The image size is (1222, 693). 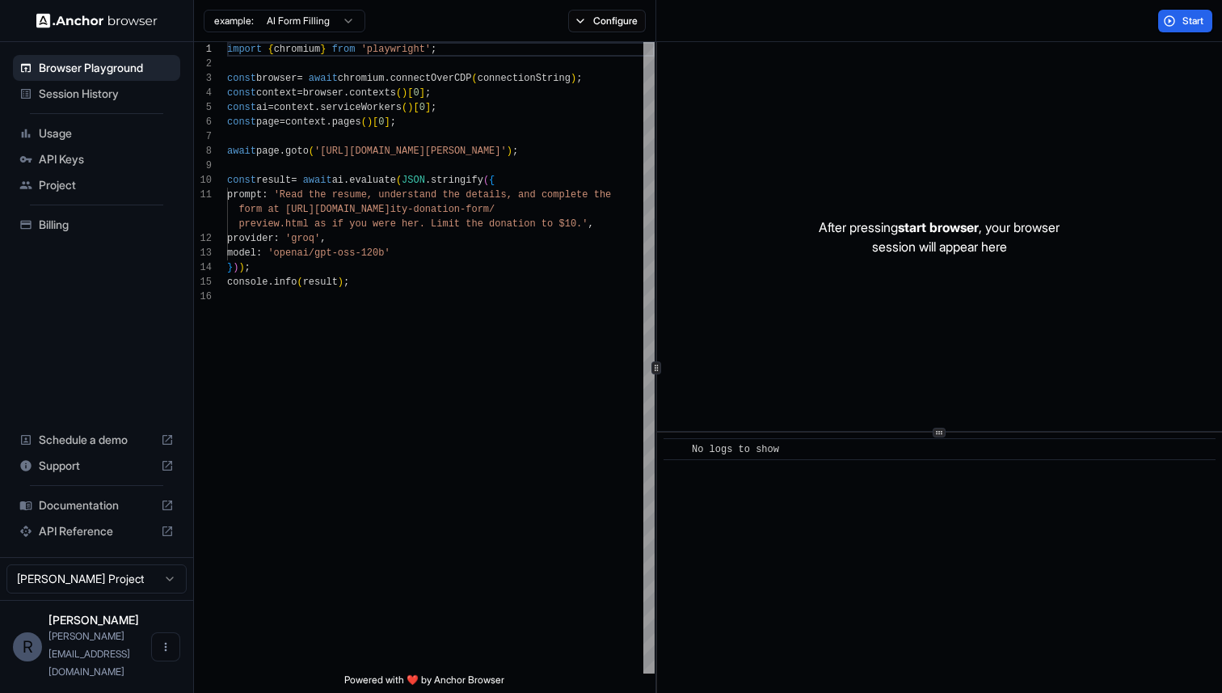 What do you see at coordinates (420, 195) in the screenshot?
I see `span: 'Read the resume, understand the details, and comp` at bounding box center [420, 195].